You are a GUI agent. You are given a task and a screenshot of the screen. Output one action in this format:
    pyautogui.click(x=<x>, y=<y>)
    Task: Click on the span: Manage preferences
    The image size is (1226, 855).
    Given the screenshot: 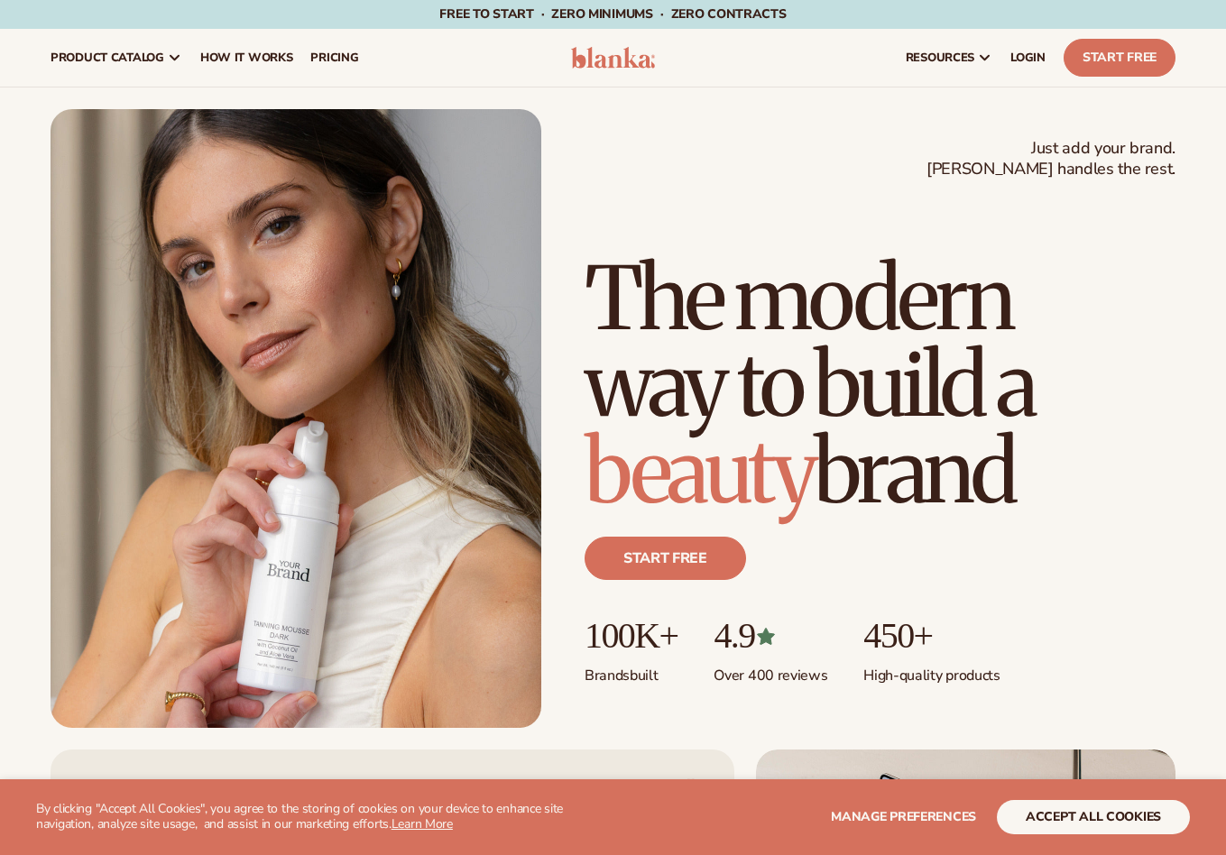 What is the action you would take?
    pyautogui.click(x=903, y=817)
    